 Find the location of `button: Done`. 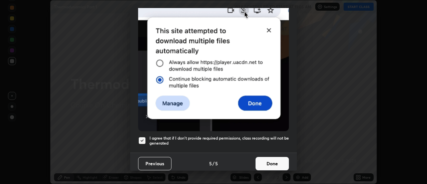

button: Done is located at coordinates (272, 163).